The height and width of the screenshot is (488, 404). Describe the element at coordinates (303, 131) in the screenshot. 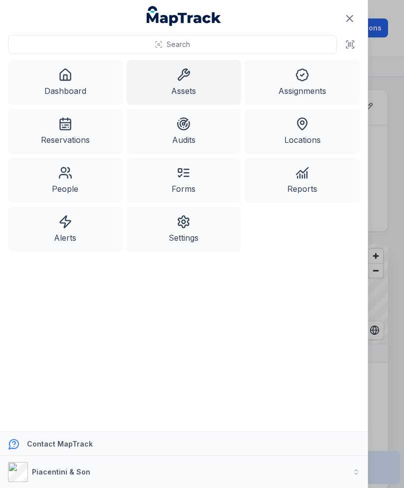

I see `a: Locations` at that location.